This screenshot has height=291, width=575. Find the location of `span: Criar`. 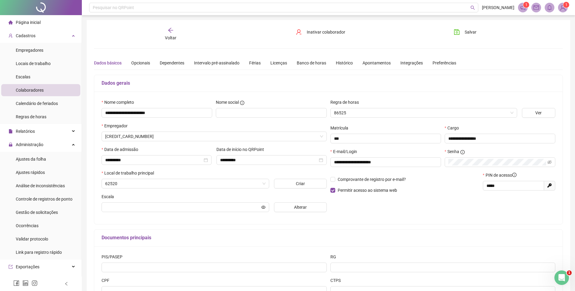

span: Criar is located at coordinates (300, 184).